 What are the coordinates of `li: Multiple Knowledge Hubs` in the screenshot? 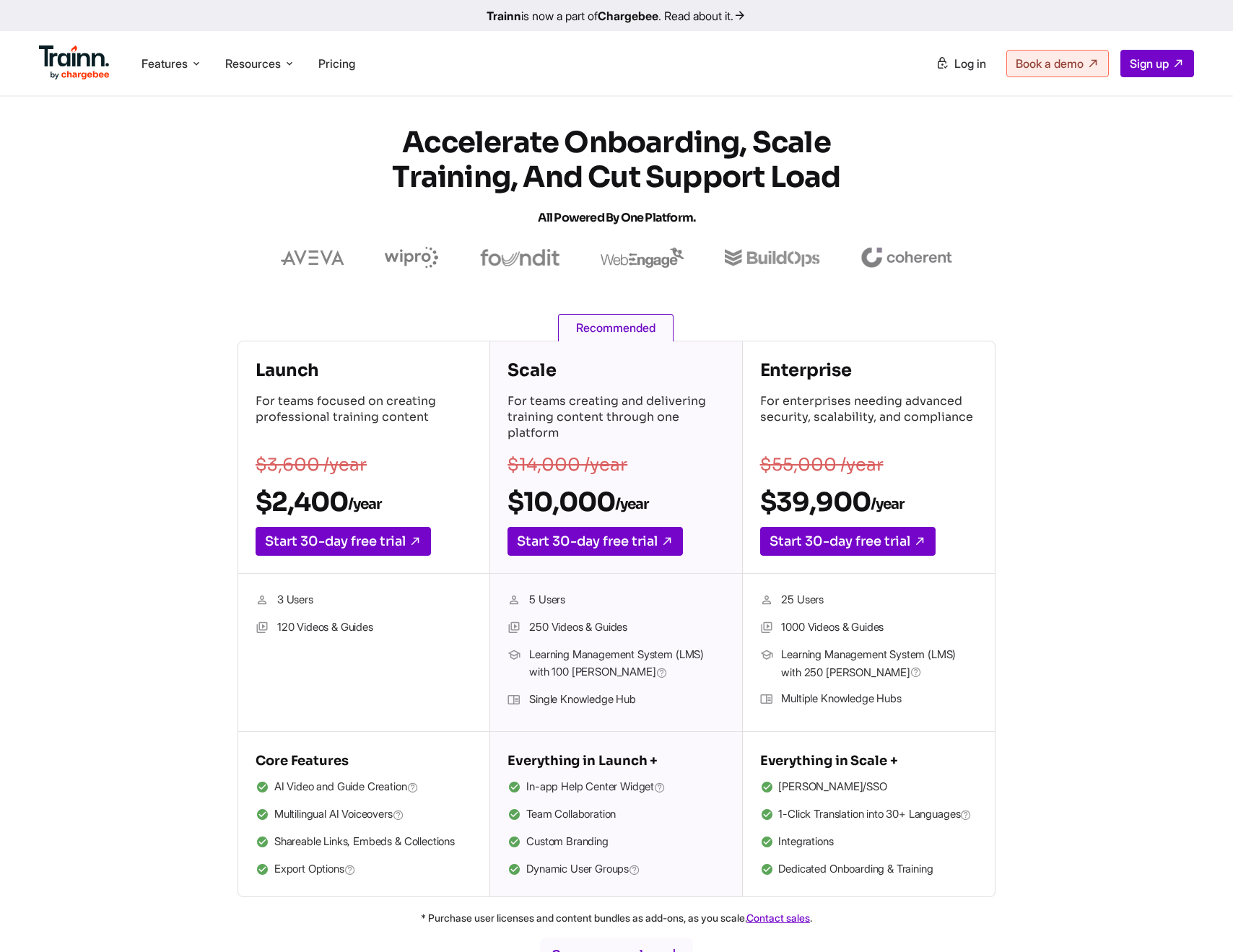 It's located at (868, 699).